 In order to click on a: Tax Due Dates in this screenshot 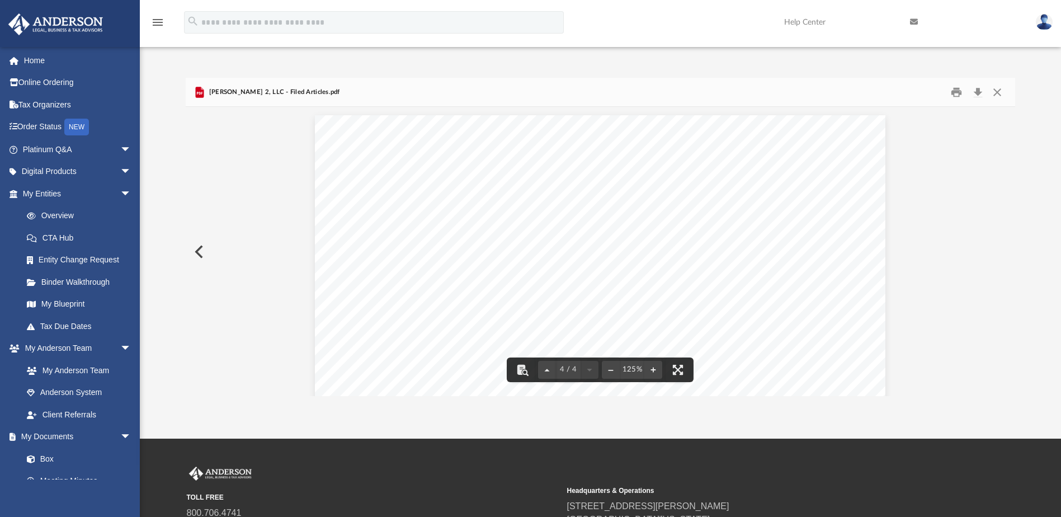, I will do `click(82, 326)`.